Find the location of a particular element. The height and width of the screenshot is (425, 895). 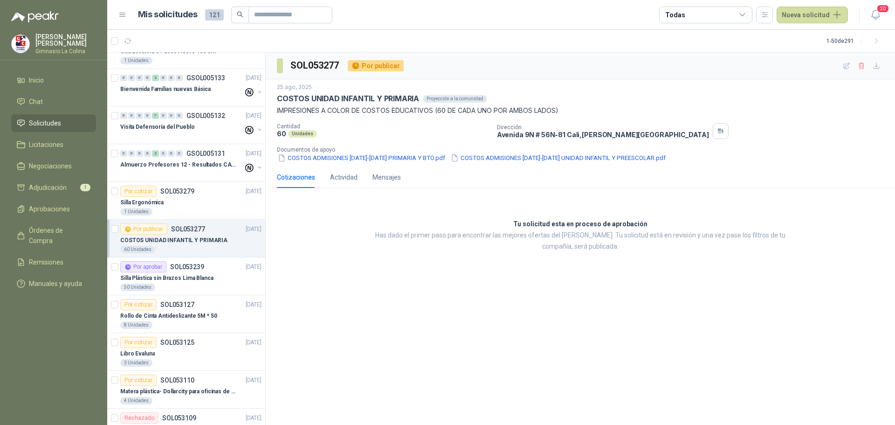

div: Todas is located at coordinates (675, 15).